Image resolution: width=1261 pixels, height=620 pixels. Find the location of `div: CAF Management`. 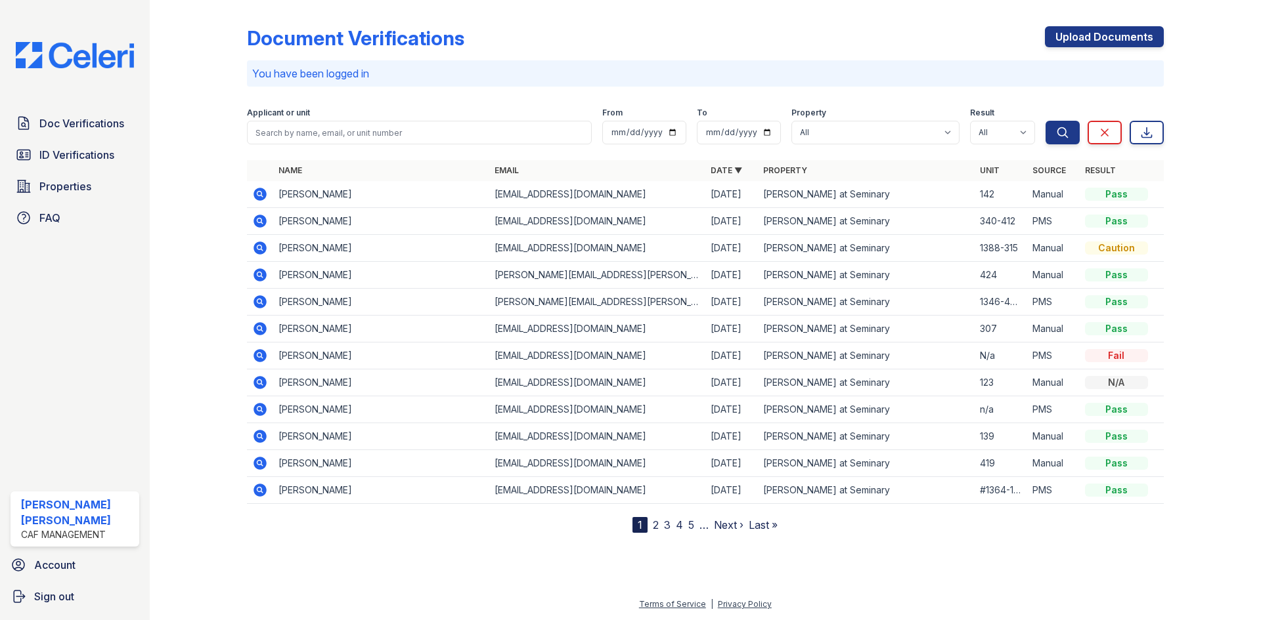

div: CAF Management is located at coordinates (77, 535).